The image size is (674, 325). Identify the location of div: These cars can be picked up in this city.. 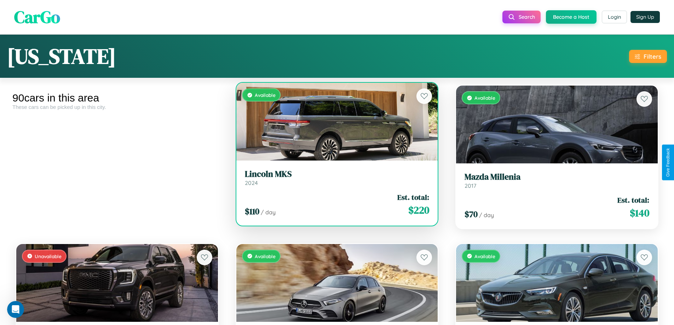
(117, 107).